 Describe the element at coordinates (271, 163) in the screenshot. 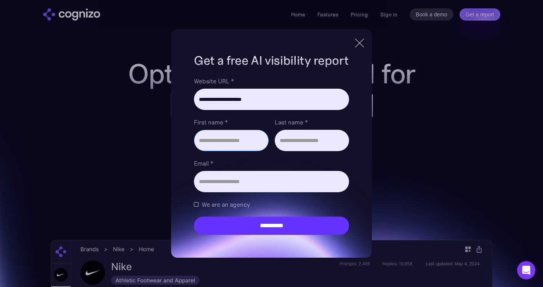

I see `label: Email *` at that location.